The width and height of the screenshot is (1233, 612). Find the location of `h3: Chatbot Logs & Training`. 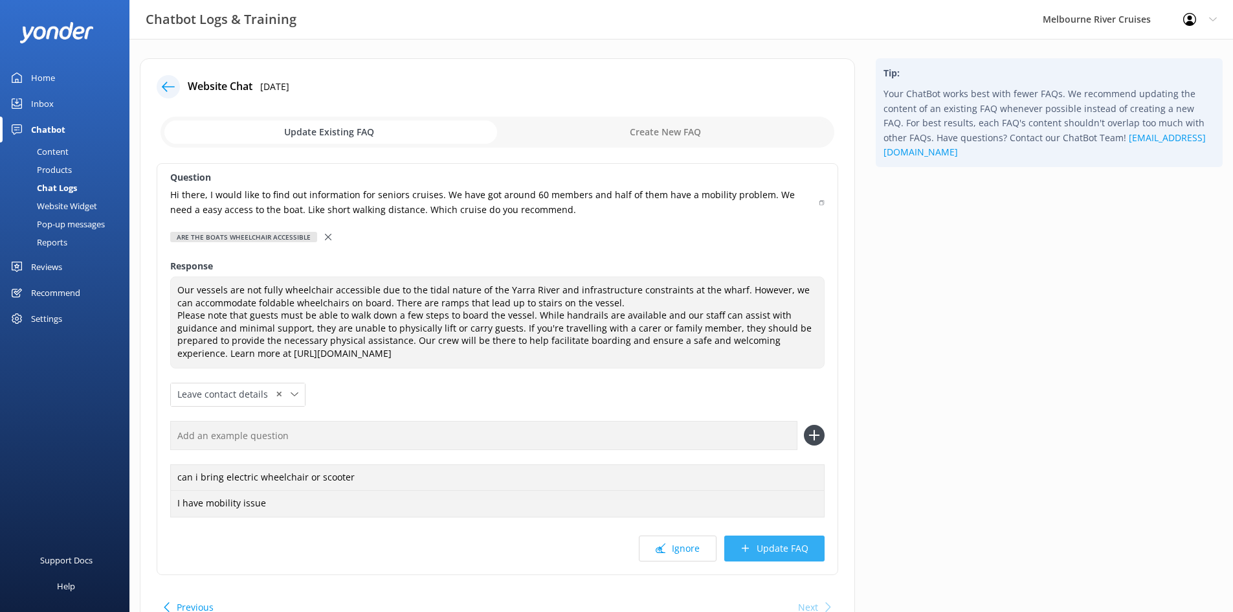

h3: Chatbot Logs & Training is located at coordinates (221, 19).